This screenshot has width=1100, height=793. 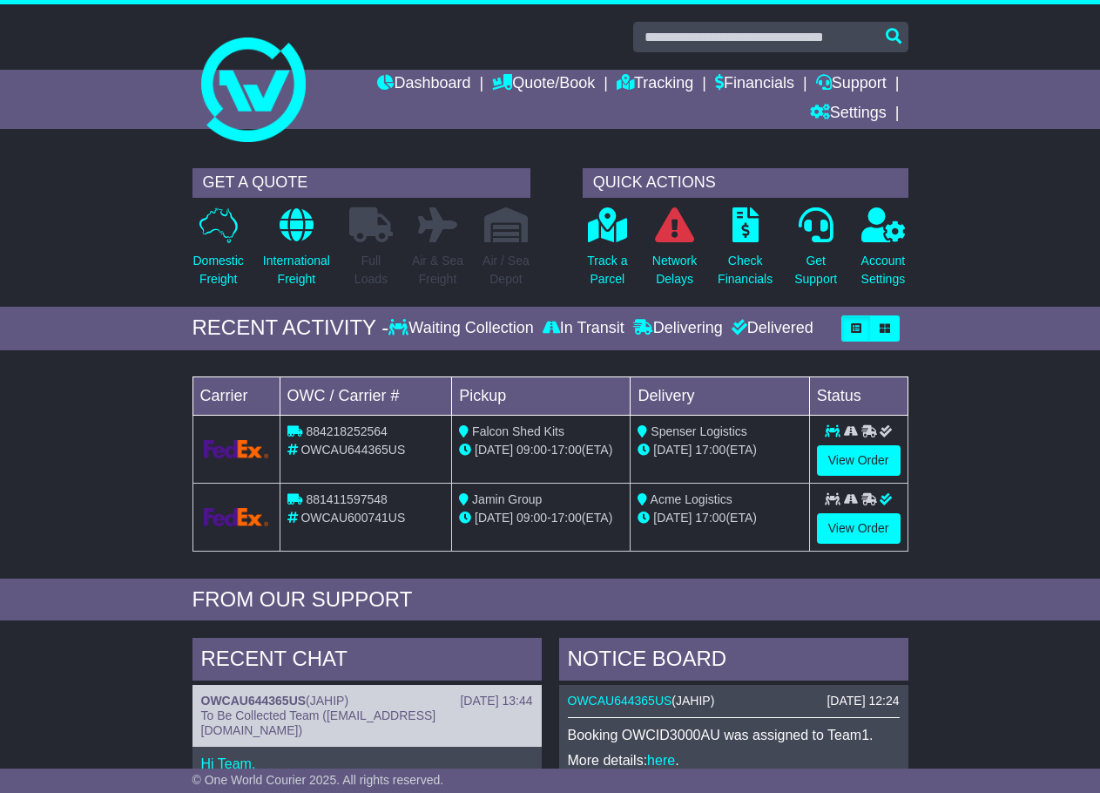 I want to click on span: 881411597548, so click(x=346, y=499).